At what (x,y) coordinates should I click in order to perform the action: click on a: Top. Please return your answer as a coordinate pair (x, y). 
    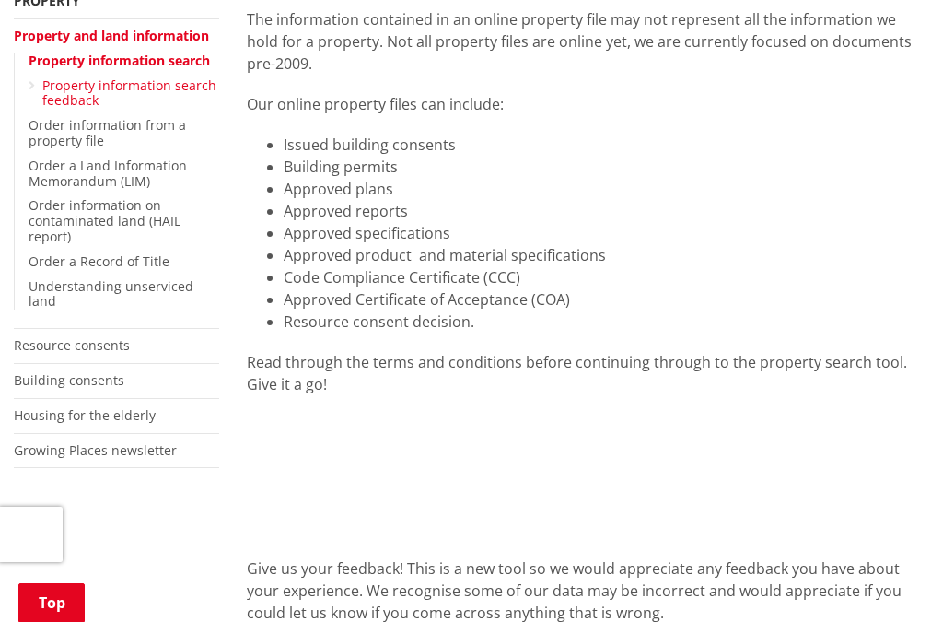
    Looking at the image, I should click on (52, 603).